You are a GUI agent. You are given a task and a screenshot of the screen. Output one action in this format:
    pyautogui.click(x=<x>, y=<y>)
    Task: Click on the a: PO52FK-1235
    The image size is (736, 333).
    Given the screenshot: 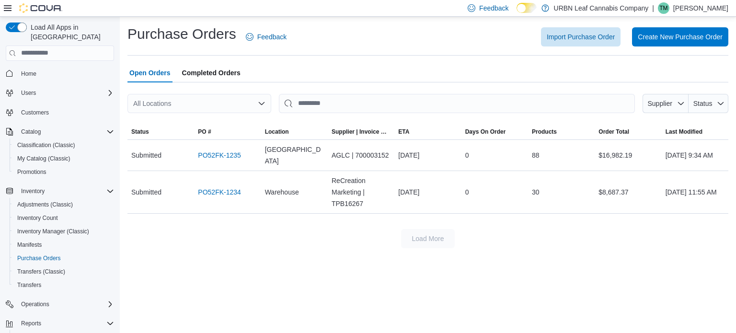 What is the action you would take?
    pyautogui.click(x=219, y=155)
    